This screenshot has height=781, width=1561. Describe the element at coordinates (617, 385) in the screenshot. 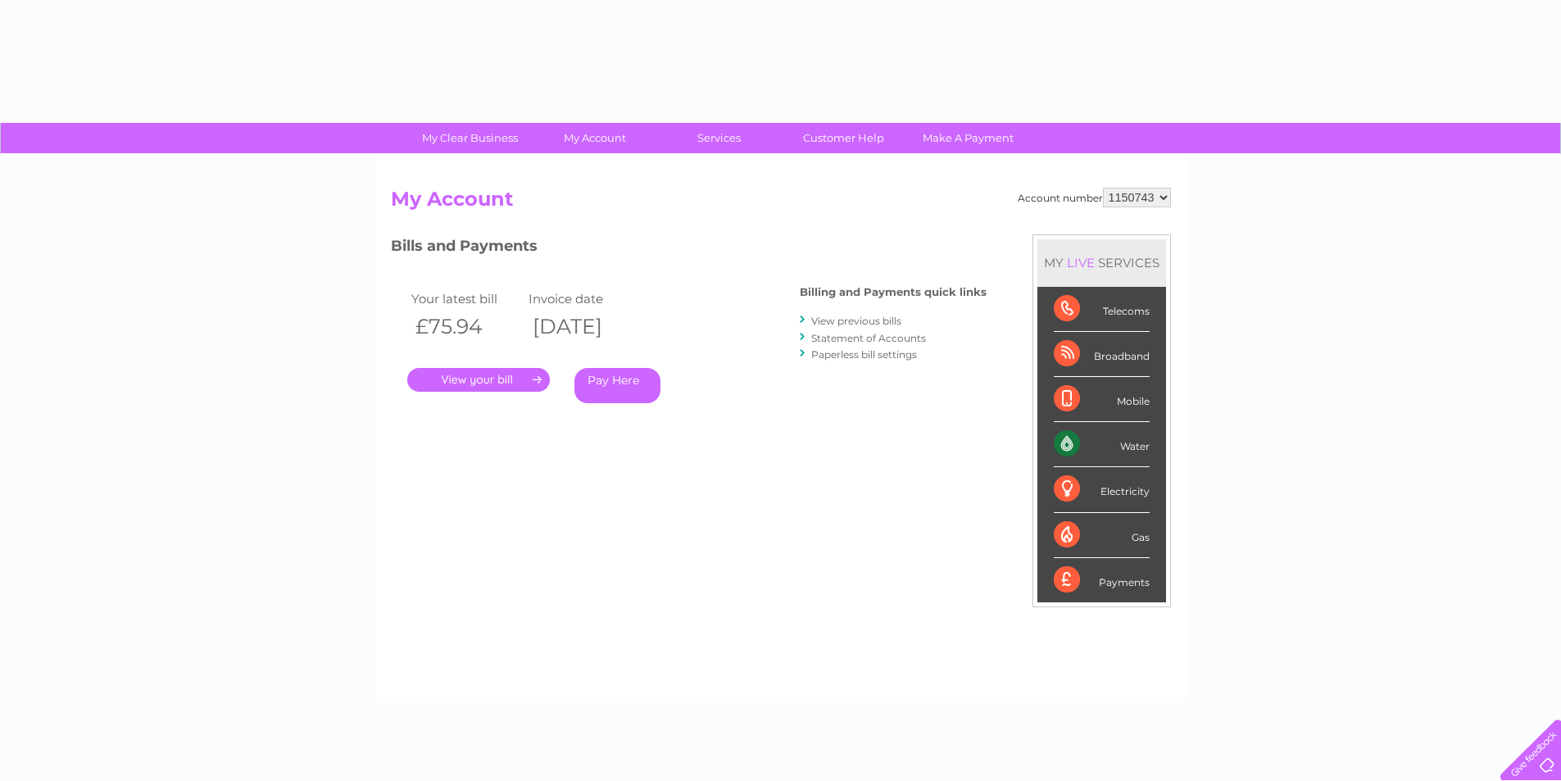

I see `a: Pay Here` at that location.